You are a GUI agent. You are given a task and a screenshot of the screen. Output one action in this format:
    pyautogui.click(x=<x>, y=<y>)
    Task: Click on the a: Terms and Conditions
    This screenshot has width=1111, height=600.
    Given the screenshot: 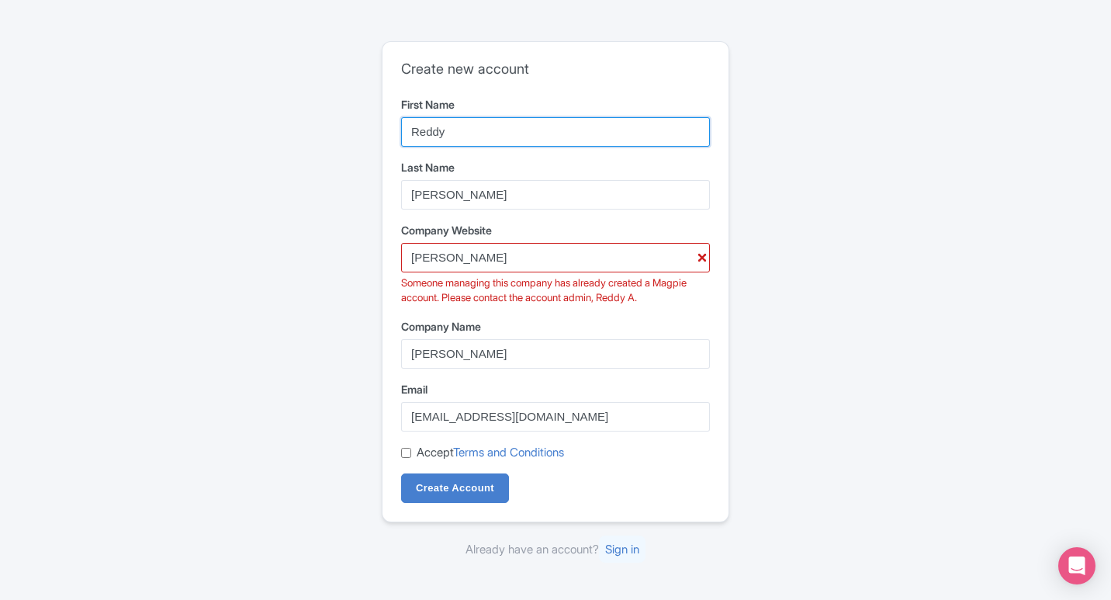 What is the action you would take?
    pyautogui.click(x=508, y=452)
    